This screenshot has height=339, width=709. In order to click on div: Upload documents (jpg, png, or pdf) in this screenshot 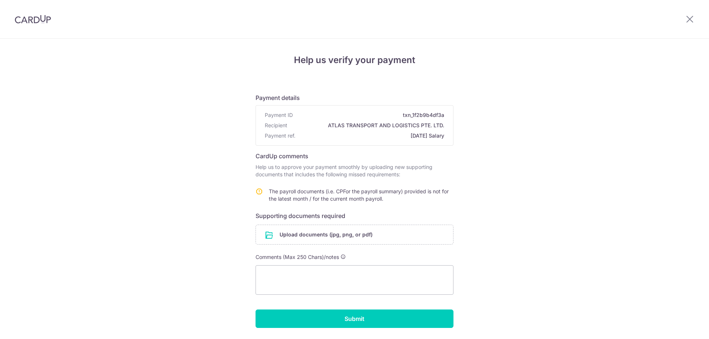, I will do `click(355, 235)`.